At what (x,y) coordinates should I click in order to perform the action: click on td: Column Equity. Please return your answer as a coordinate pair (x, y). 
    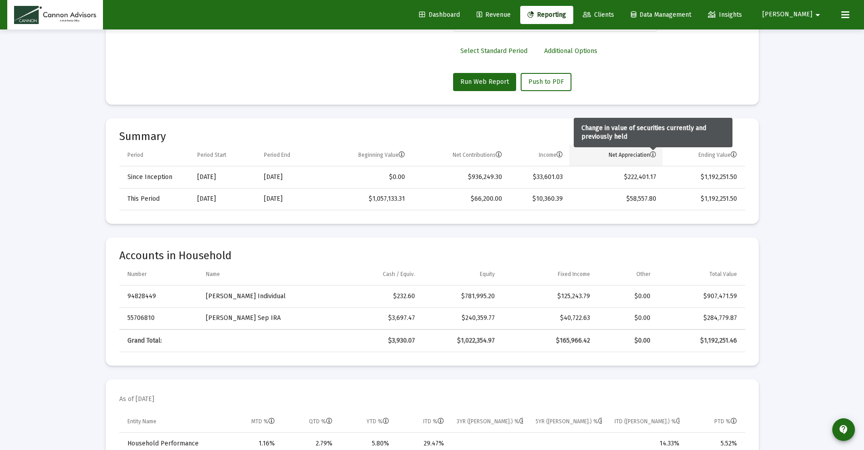
    Looking at the image, I should click on (461, 275).